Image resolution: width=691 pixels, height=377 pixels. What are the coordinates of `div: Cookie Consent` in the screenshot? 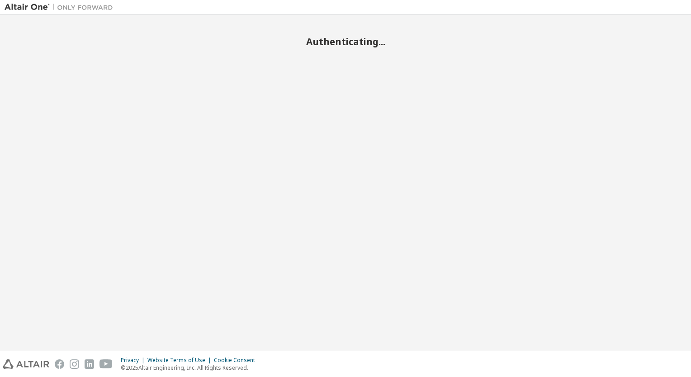 It's located at (237, 360).